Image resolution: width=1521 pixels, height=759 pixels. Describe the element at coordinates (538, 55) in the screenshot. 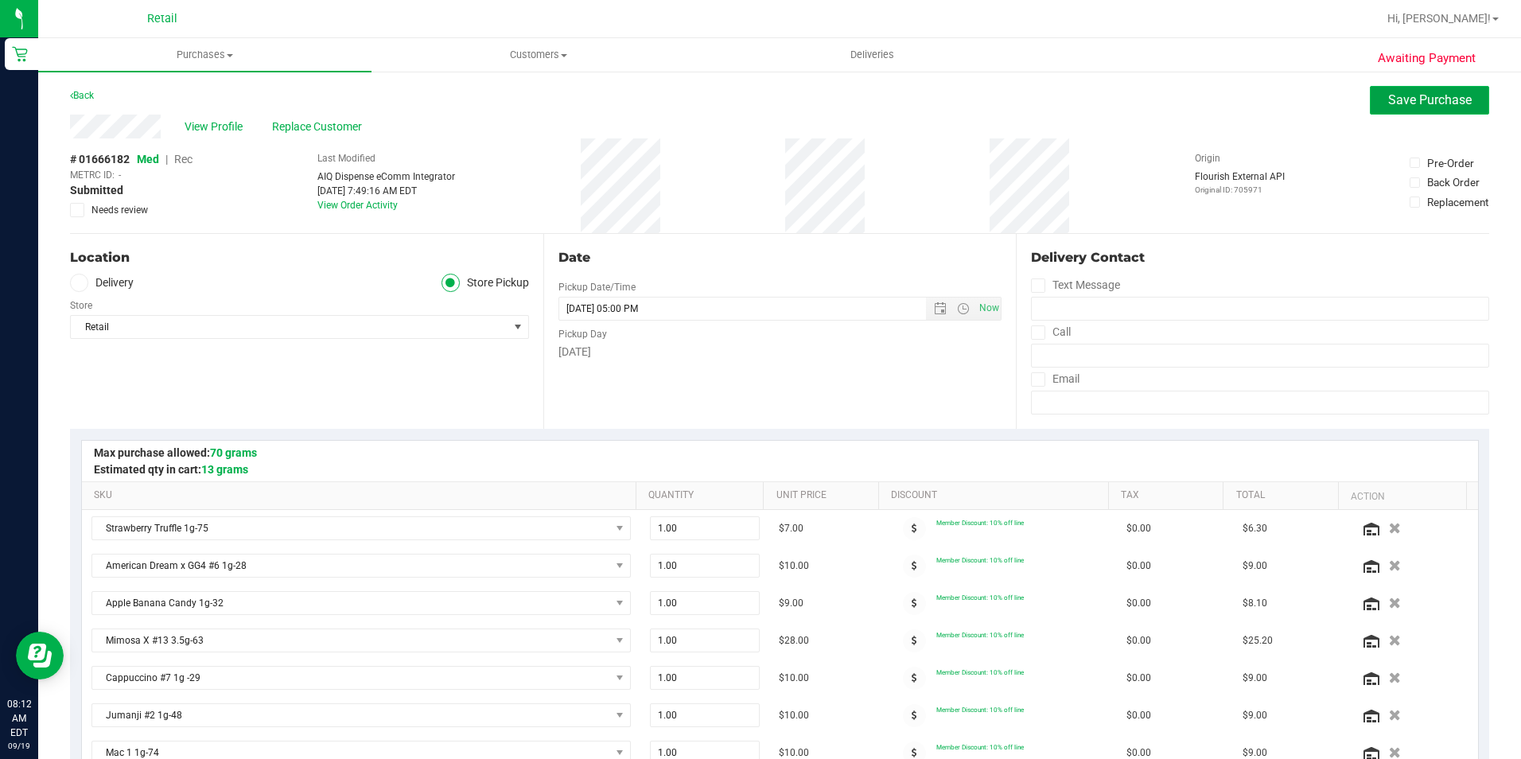

I see `a: Customers` at that location.